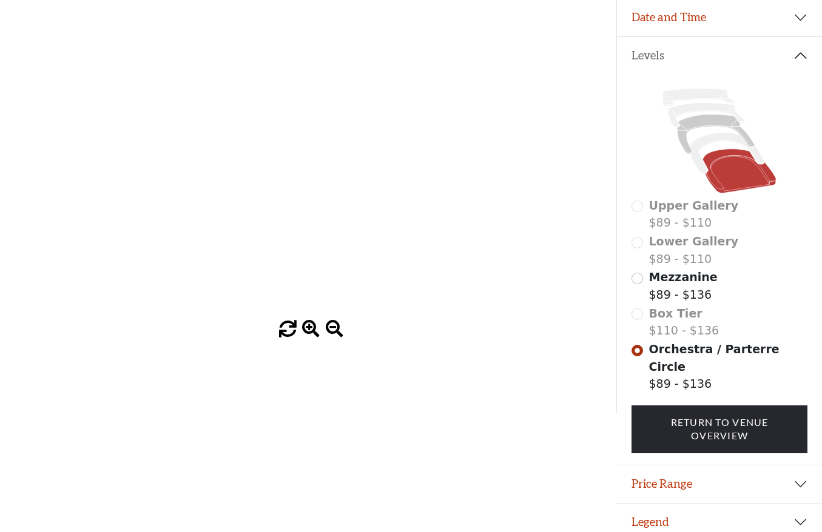 Image resolution: width=822 pixels, height=532 pixels. What do you see at coordinates (684, 322) in the screenshot?
I see `label: $110 - $136` at bounding box center [684, 322].